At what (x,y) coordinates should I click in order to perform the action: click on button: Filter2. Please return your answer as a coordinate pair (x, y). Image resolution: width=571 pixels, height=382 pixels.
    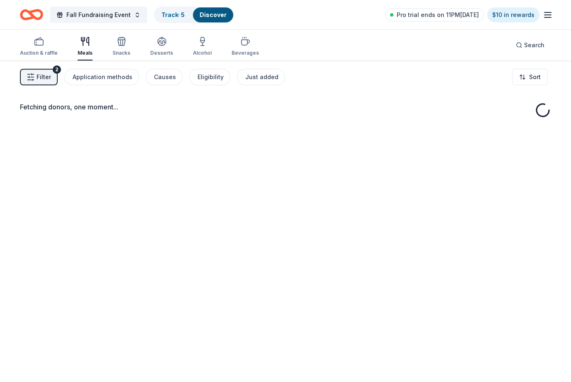
    Looking at the image, I should click on (39, 77).